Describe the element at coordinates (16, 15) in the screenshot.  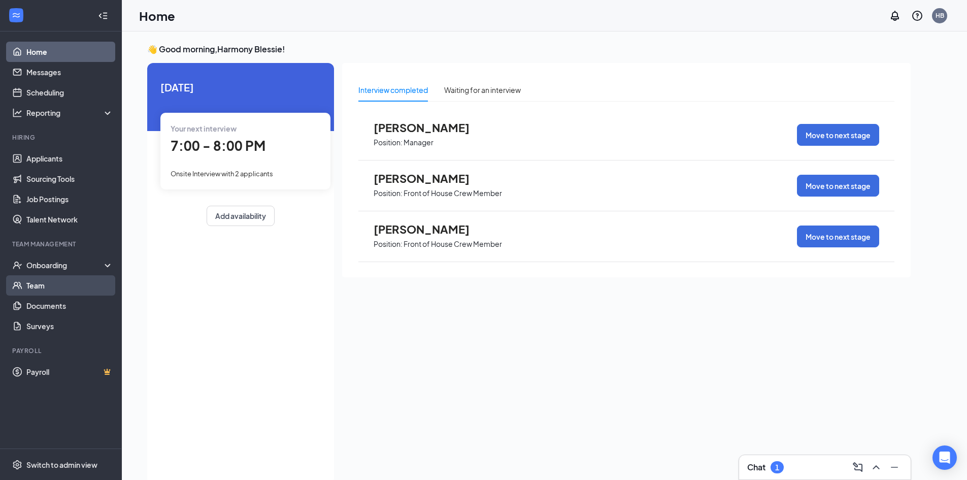
I see `svg: WorkstreamLogo` at that location.